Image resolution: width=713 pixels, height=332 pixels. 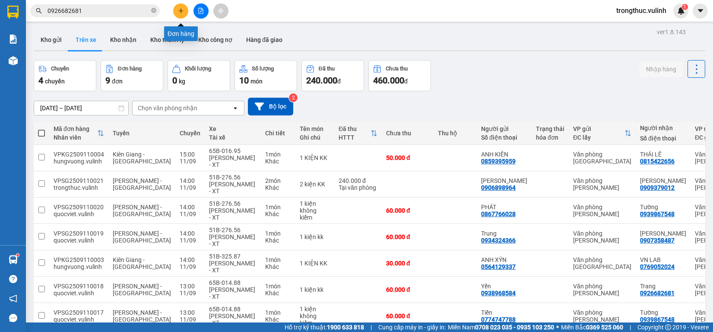 What do you see at coordinates (668, 327) in the screenshot?
I see `span: copyright` at bounding box center [668, 327].